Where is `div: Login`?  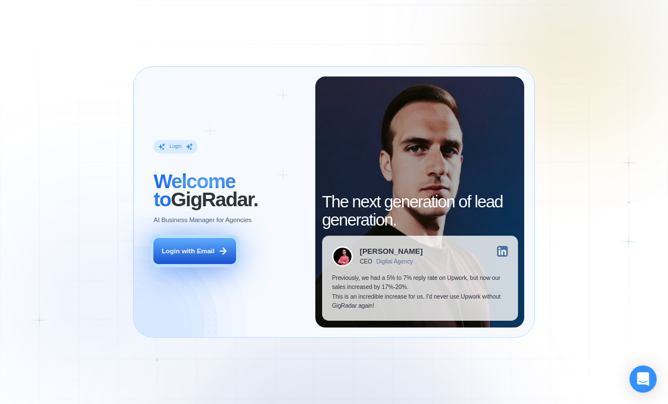 div: Login is located at coordinates (175, 147).